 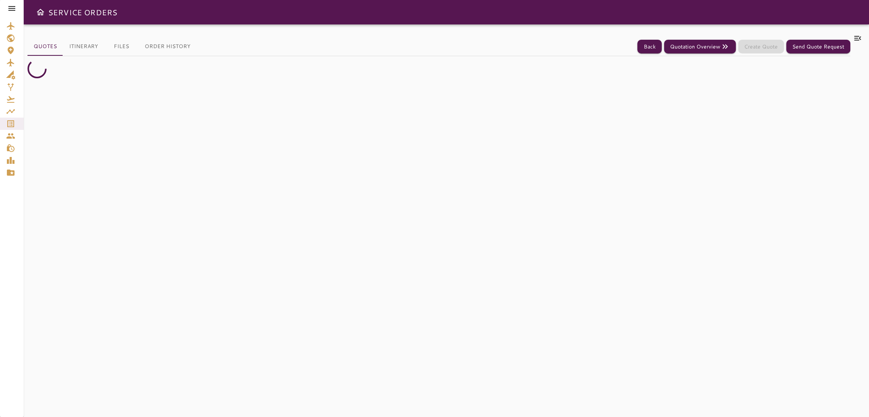 What do you see at coordinates (84, 47) in the screenshot?
I see `button: Itinerary` at bounding box center [84, 47].